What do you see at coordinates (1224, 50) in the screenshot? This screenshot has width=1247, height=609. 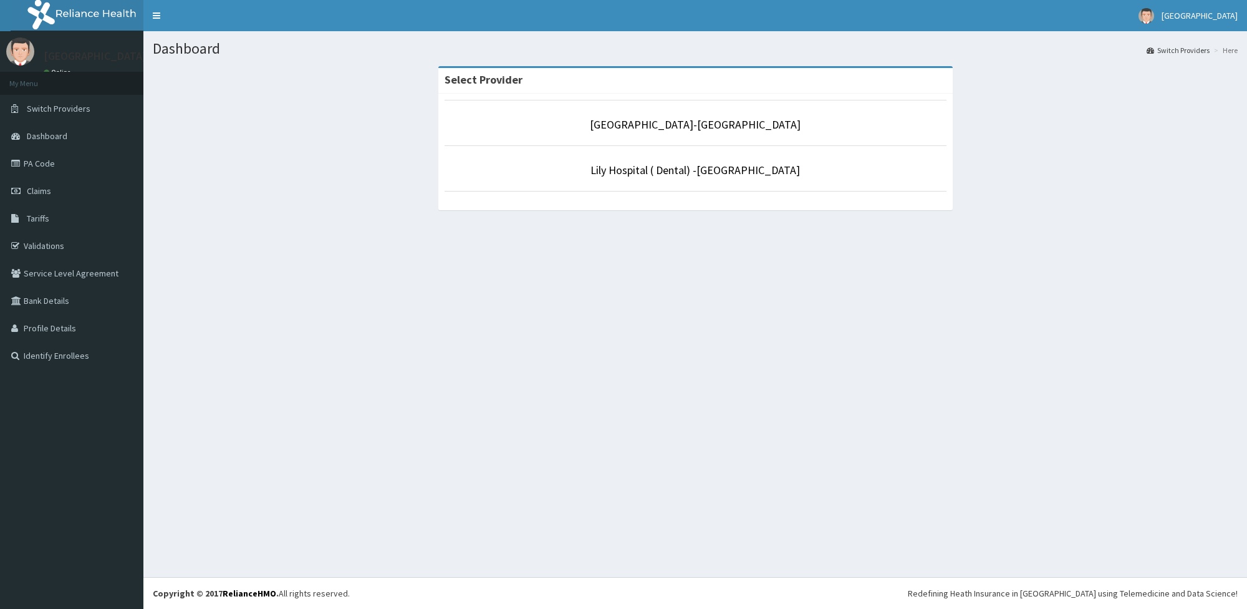 I see `li: Here` at bounding box center [1224, 50].